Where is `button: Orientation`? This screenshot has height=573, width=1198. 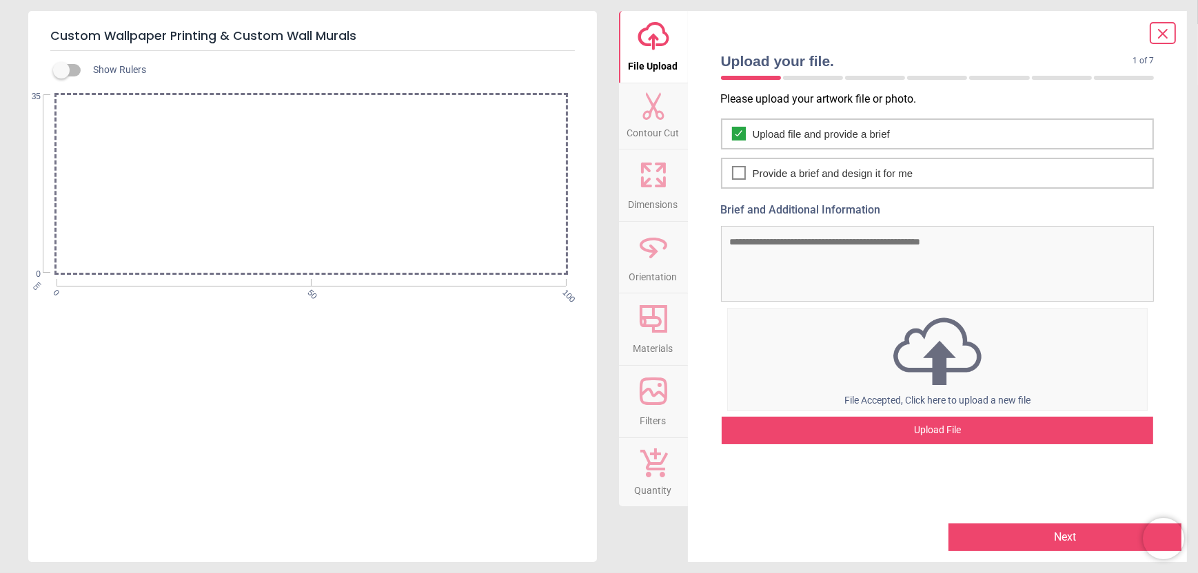
button: Orientation is located at coordinates (653, 258).